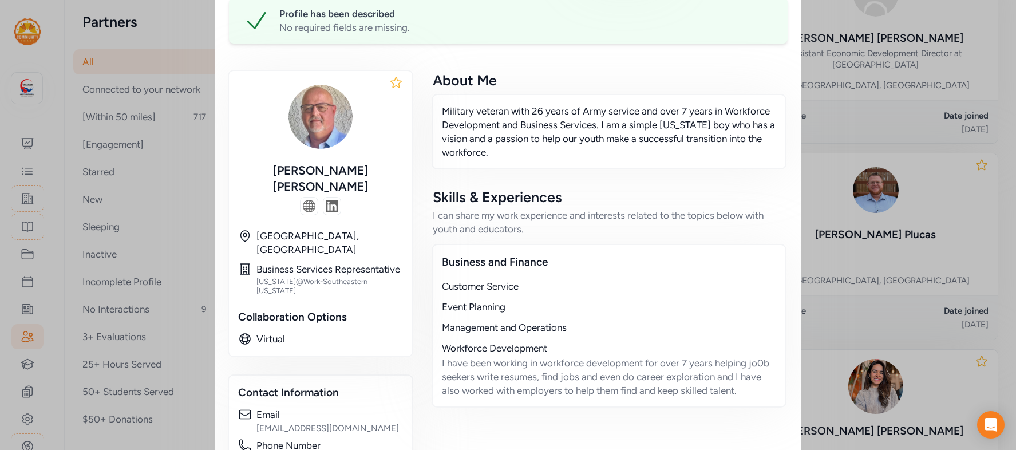  Describe the element at coordinates (330, 339) in the screenshot. I see `div: Virtual` at that location.